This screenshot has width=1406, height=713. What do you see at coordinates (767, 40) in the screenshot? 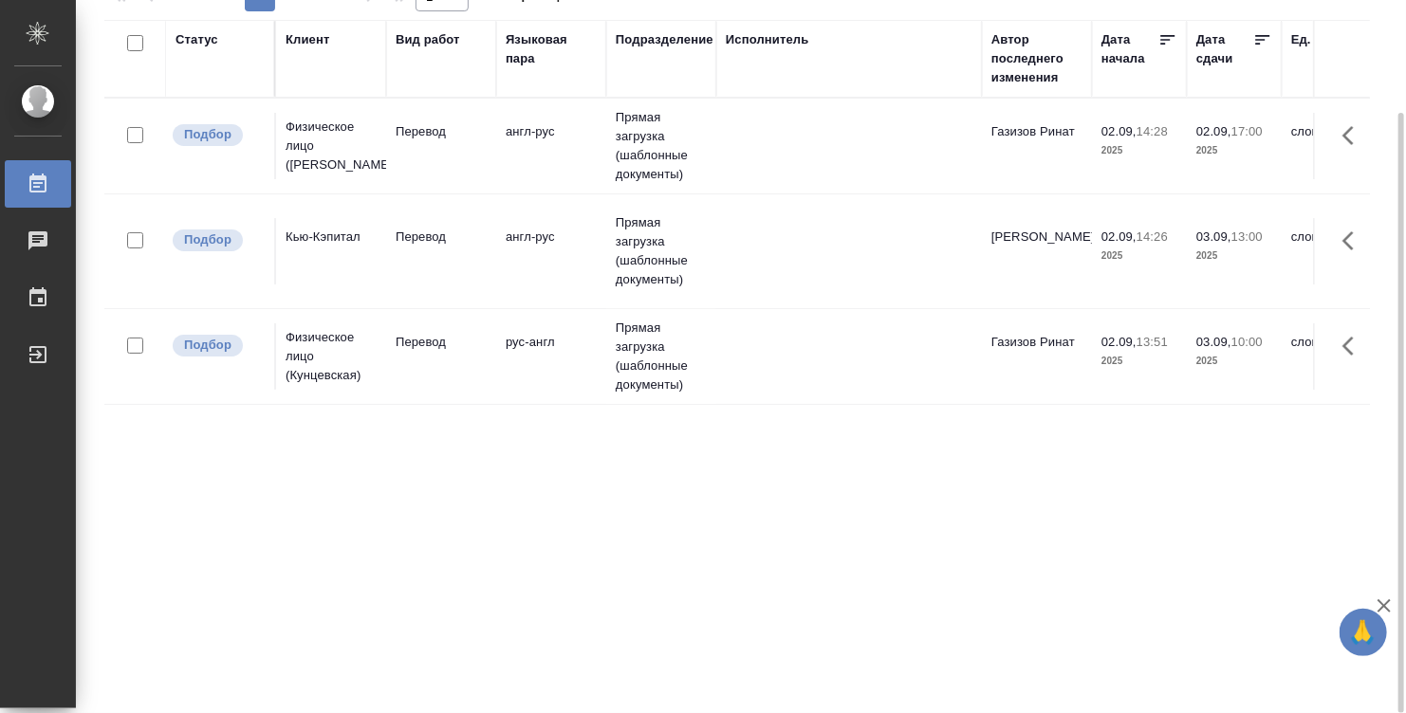
I see `div: Исполнитель` at bounding box center [767, 40].